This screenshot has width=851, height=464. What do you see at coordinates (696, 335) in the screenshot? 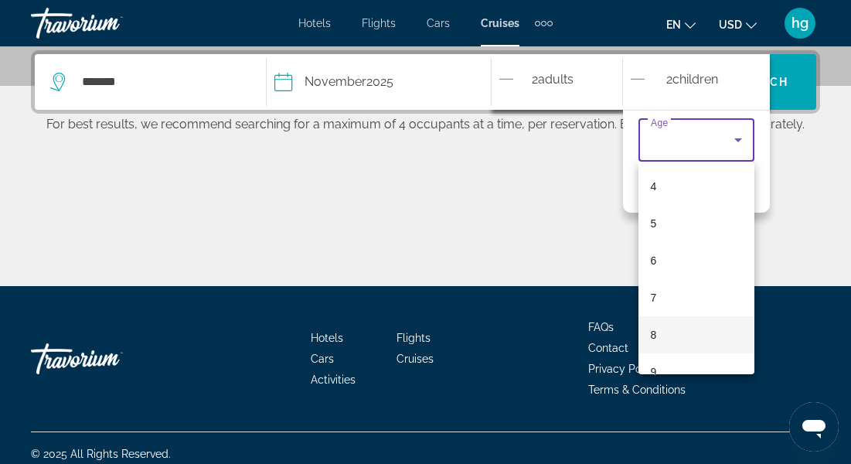
I see `mat-option: 8 years old` at bounding box center [696, 335].